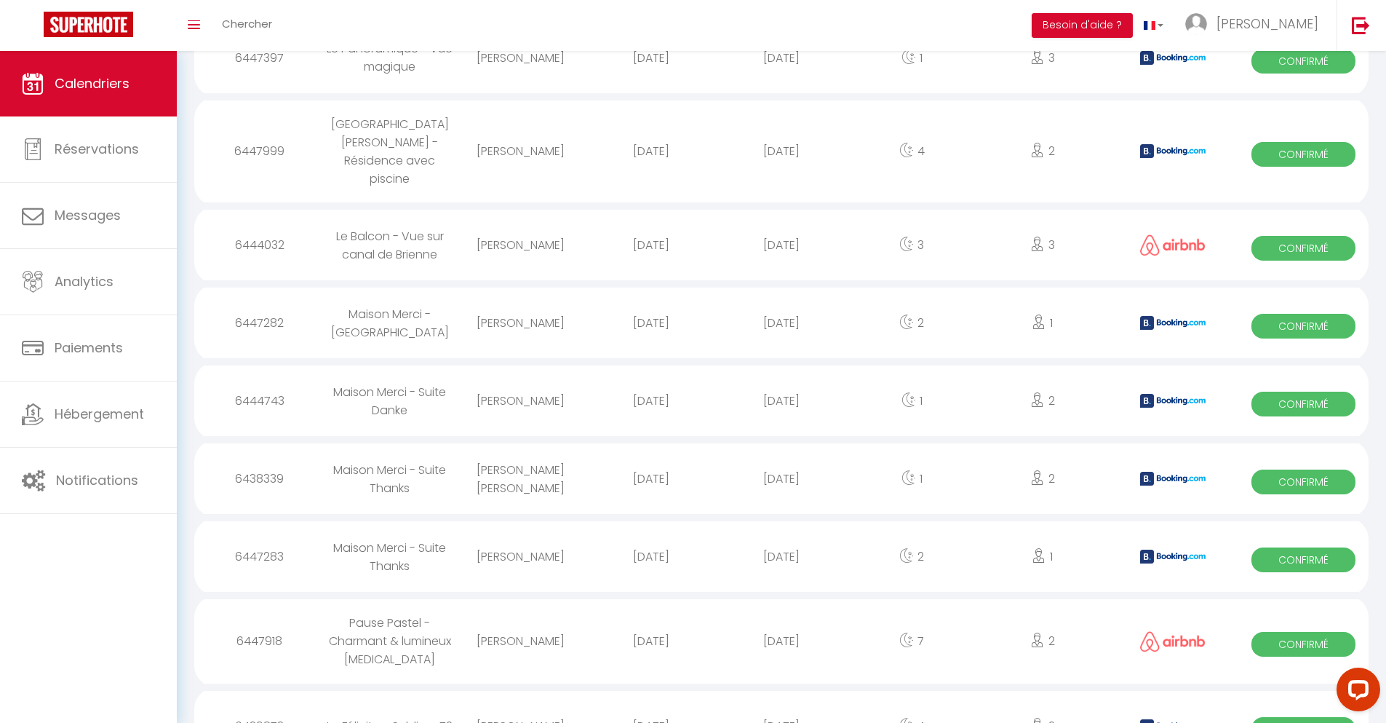  What do you see at coordinates (97, 148) in the screenshot?
I see `span: Réservations` at bounding box center [97, 148].